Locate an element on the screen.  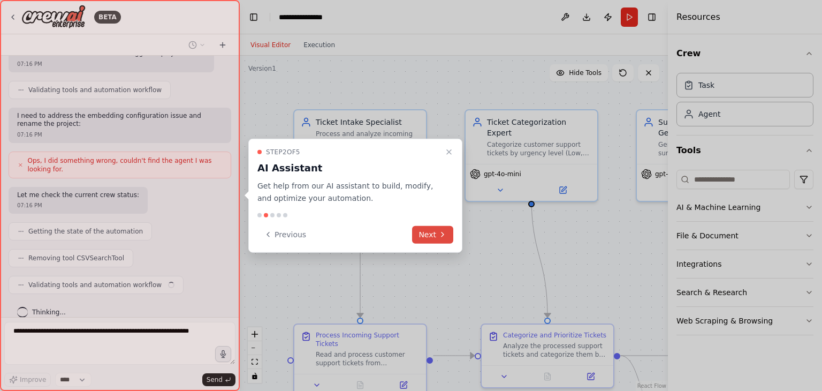
button: Previous is located at coordinates (285, 234).